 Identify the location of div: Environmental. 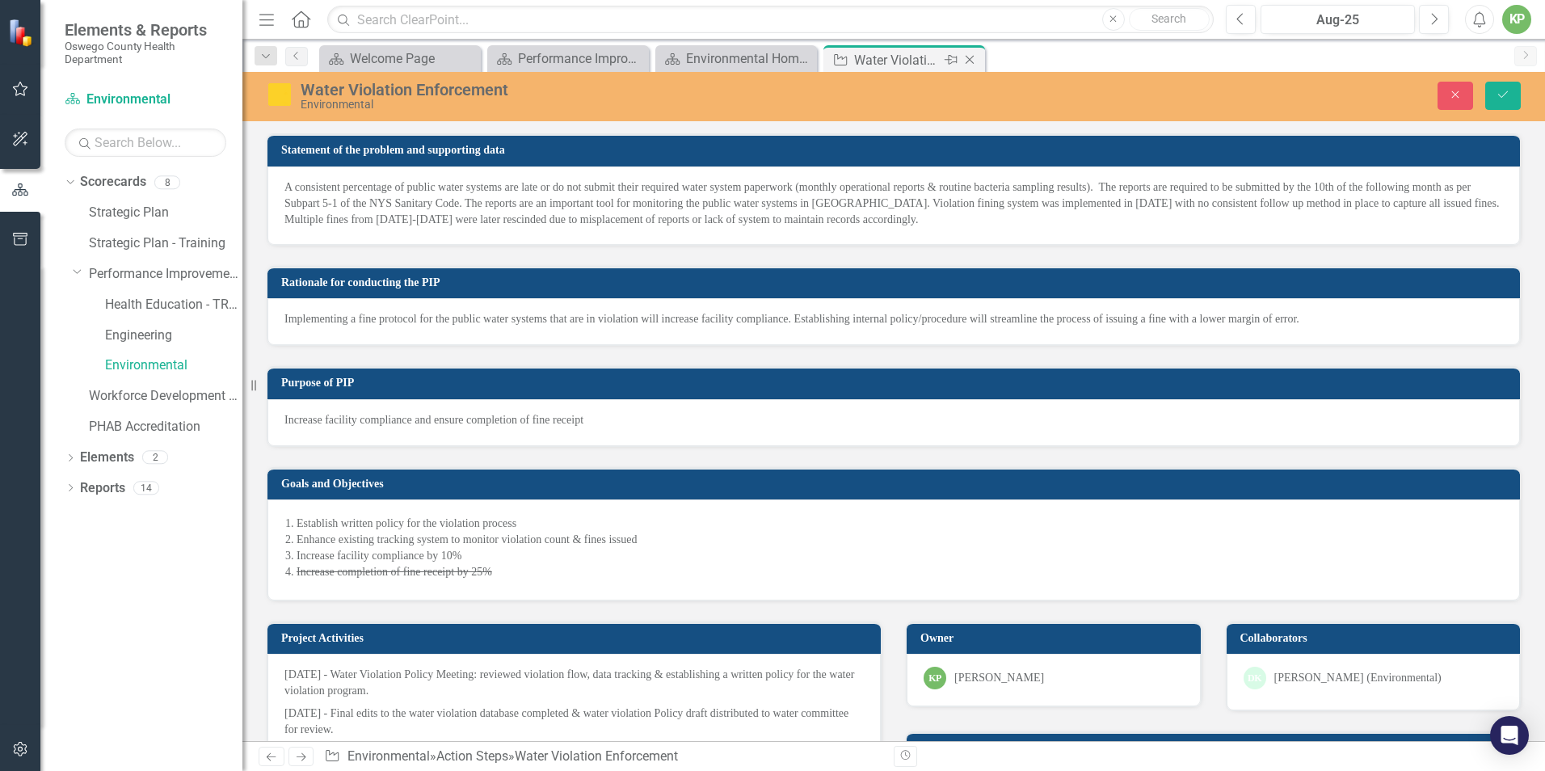
(635, 104).